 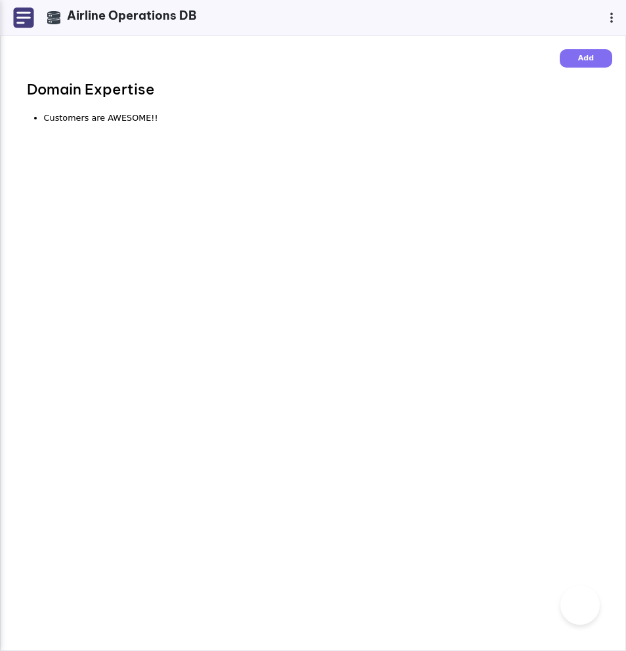 What do you see at coordinates (132, 15) in the screenshot?
I see `span: Airline Operations DB` at bounding box center [132, 15].